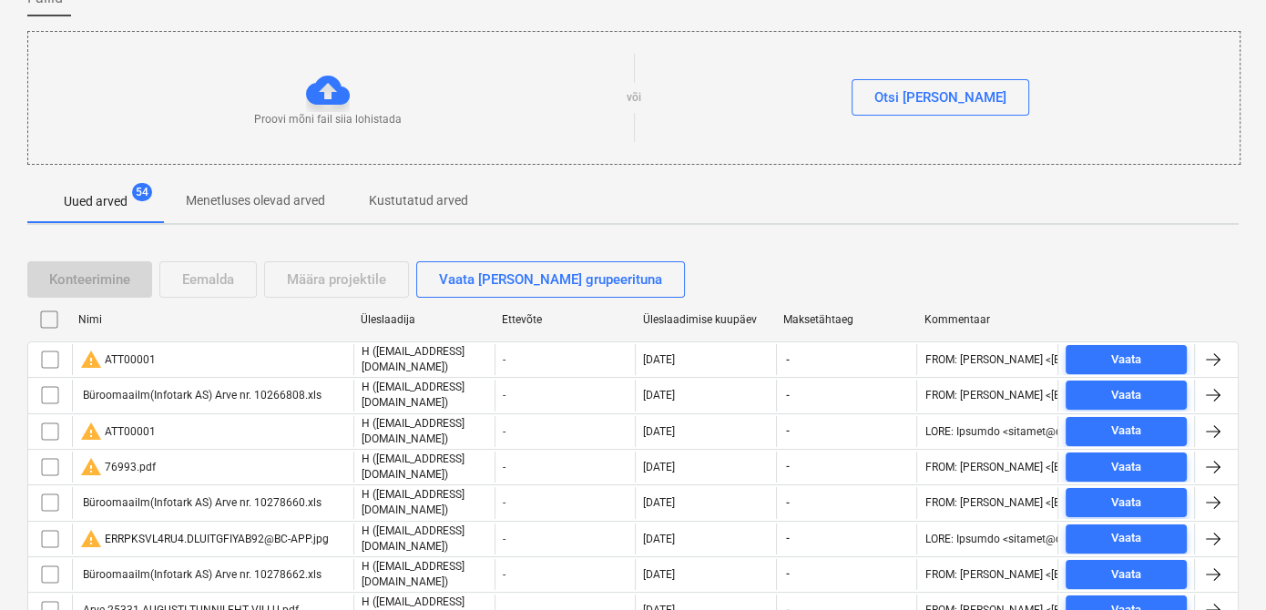  What do you see at coordinates (705, 320) in the screenshot?
I see `div: Üleslaadimise kuupäev` at bounding box center [705, 320].